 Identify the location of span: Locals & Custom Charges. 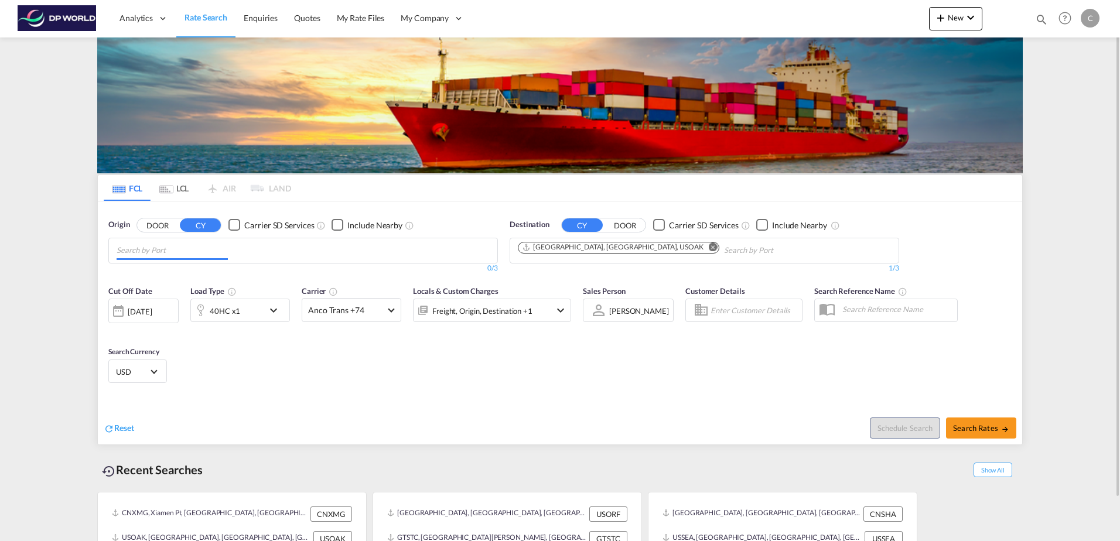
(456, 291).